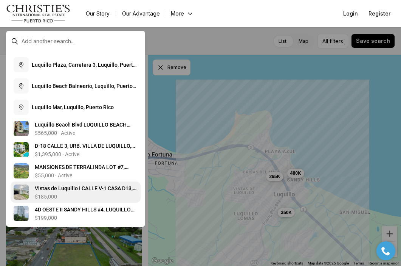 Image resolution: width=401 pixels, height=266 pixels. What do you see at coordinates (38, 14) in the screenshot?
I see `a: logo` at bounding box center [38, 14].